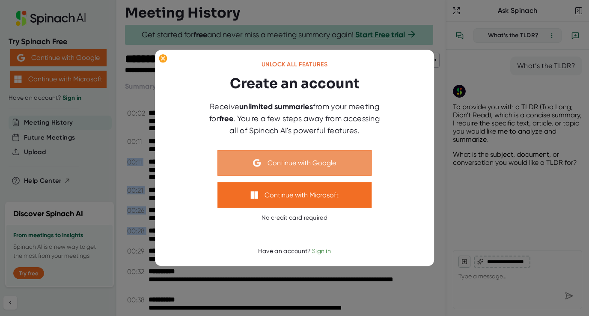 Image resolution: width=589 pixels, height=316 pixels. What do you see at coordinates (276, 107) in the screenshot?
I see `b: unlimited summaries` at bounding box center [276, 107].